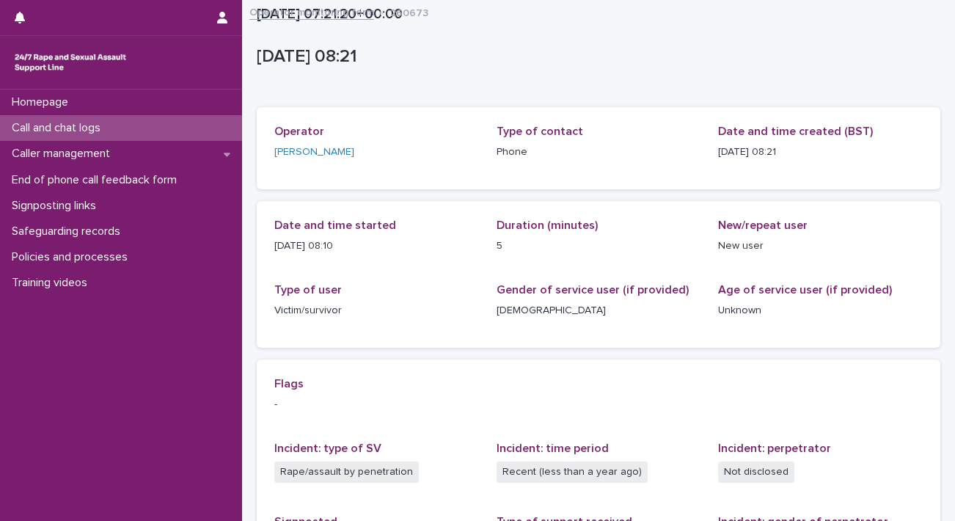 The height and width of the screenshot is (521, 955). What do you see at coordinates (552, 448) in the screenshot?
I see `span: Incident: time period` at bounding box center [552, 448].